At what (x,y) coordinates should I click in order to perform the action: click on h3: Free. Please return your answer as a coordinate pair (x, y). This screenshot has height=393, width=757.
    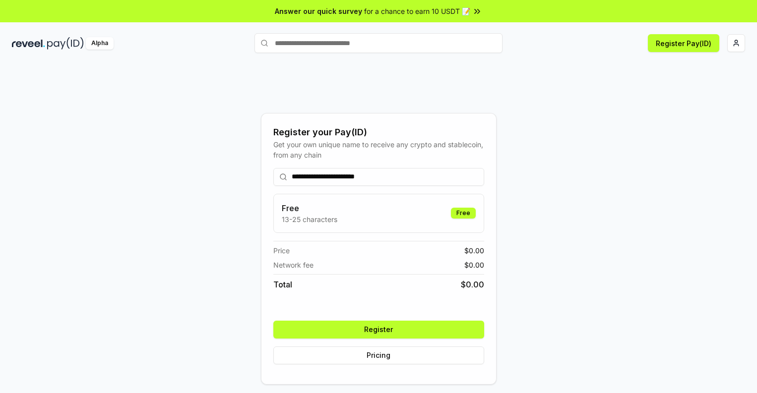
    Looking at the image, I should click on (309, 208).